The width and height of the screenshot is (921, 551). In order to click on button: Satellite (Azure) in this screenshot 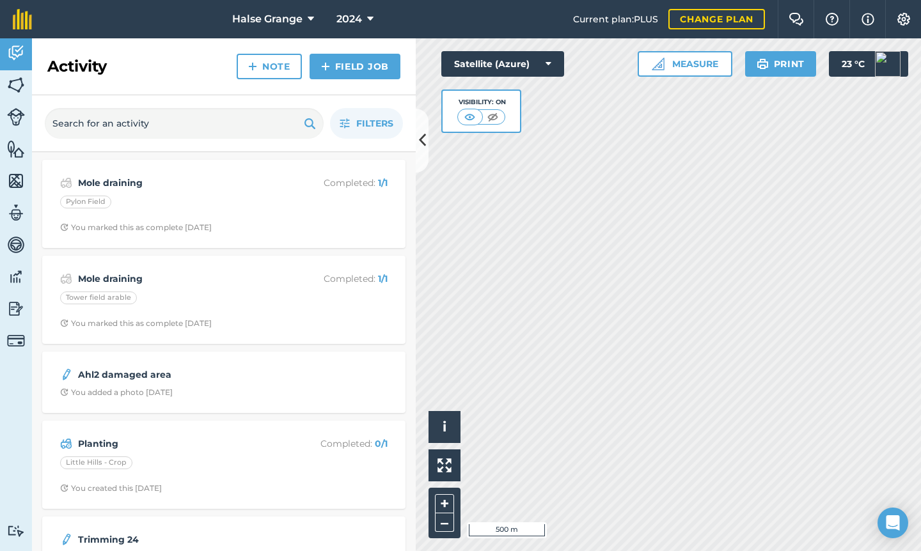, I will do `click(503, 64)`.